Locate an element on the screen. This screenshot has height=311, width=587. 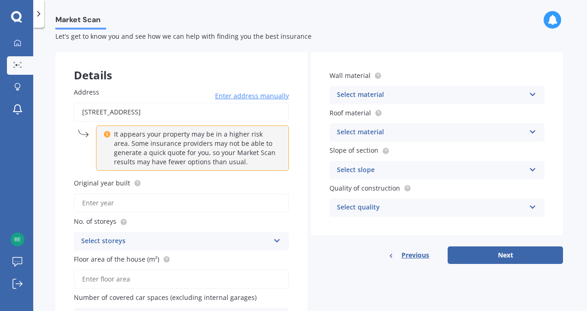
span: Roof material is located at coordinates (350, 113).